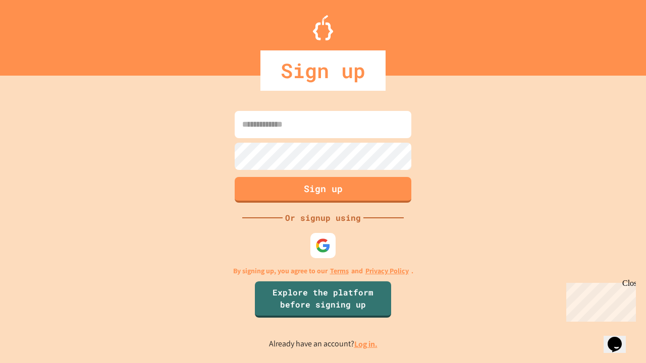 The width and height of the screenshot is (646, 363). What do you see at coordinates (37, 34) in the screenshot?
I see `div: Chat with us now!Close` at bounding box center [37, 34].